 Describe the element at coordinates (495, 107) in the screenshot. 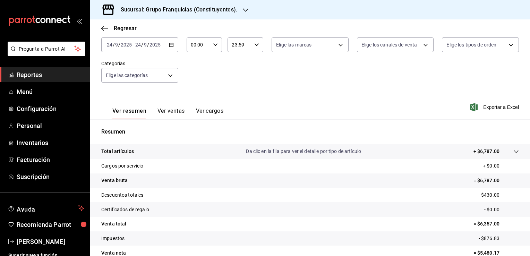

I see `button: Exportar a Excel` at that location.